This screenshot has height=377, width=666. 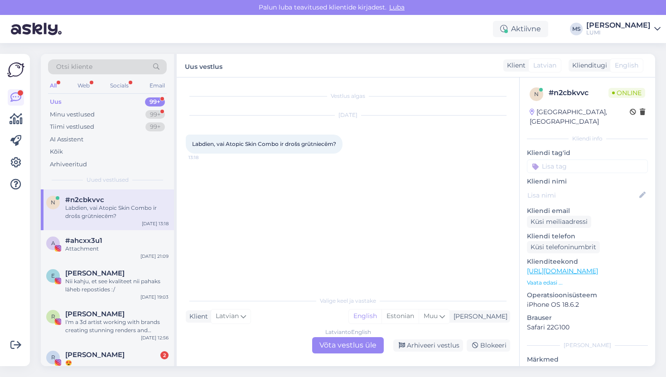 I want to click on div: English, so click(x=365, y=316).